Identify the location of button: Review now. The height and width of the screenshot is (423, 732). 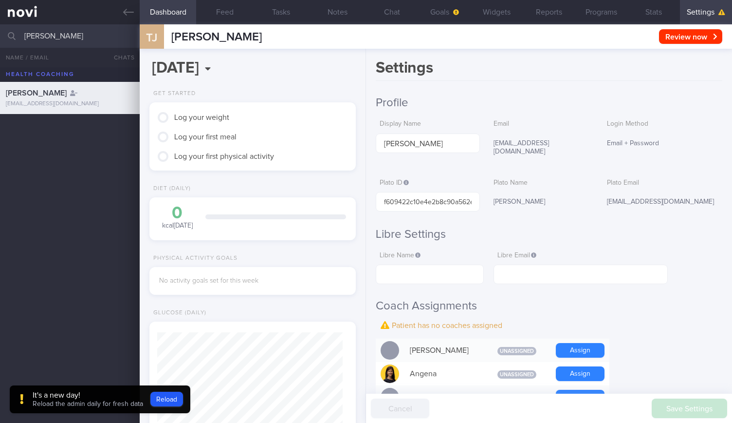
(691, 37).